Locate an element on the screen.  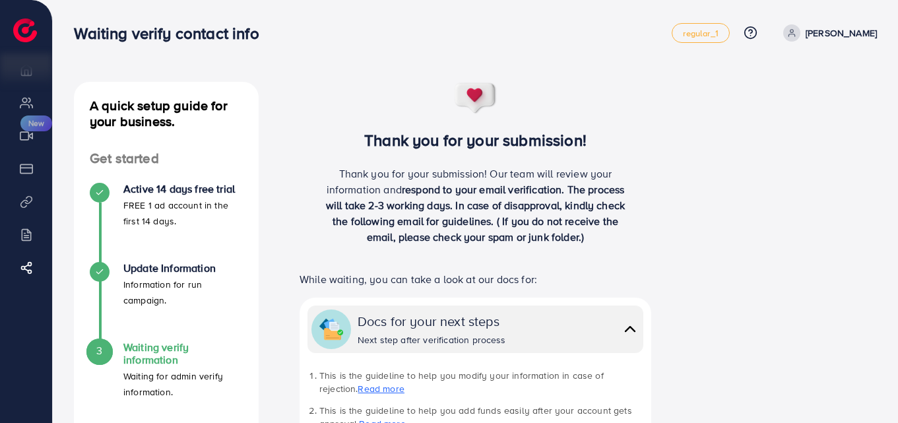
li: Waiting verify information is located at coordinates (166, 381).